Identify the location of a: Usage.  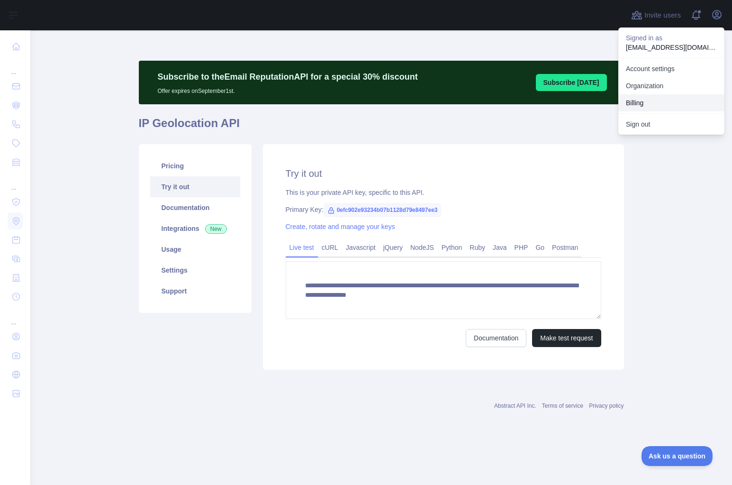
(195, 249).